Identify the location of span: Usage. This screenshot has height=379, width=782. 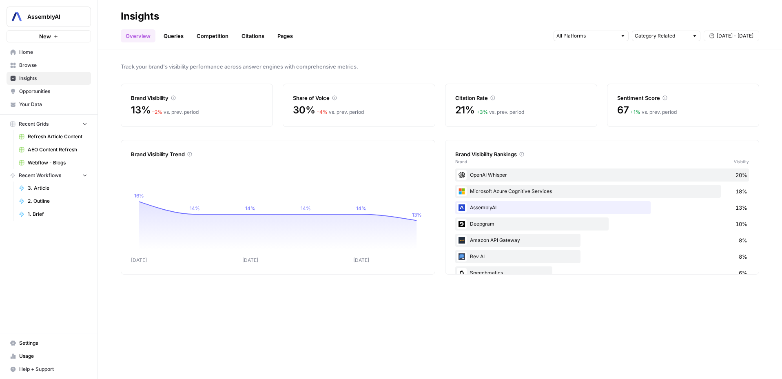
(53, 356).